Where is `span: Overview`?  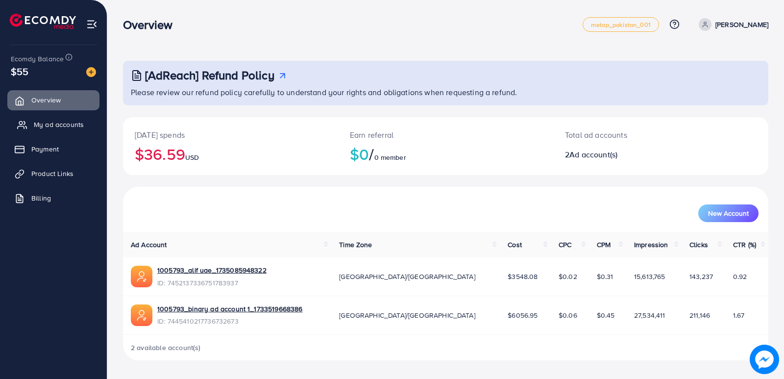
span: Overview is located at coordinates (46, 100).